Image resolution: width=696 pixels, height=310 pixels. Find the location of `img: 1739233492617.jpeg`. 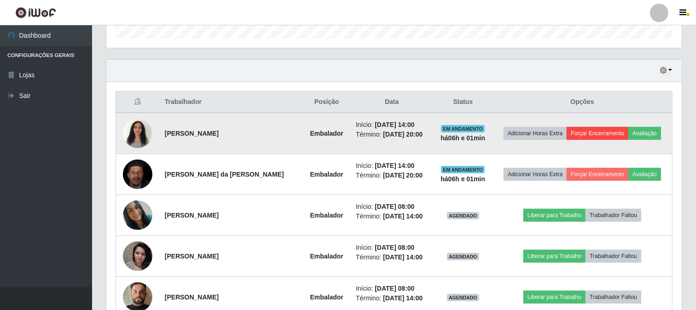

img: 1739233492617.jpeg is located at coordinates (138, 133).